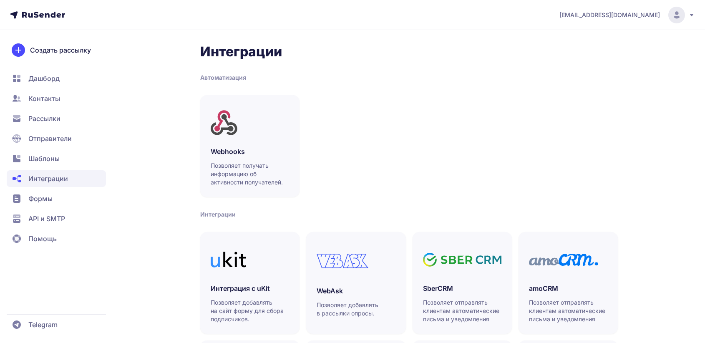  What do you see at coordinates (56, 325) in the screenshot?
I see `a: Telegram` at bounding box center [56, 325].